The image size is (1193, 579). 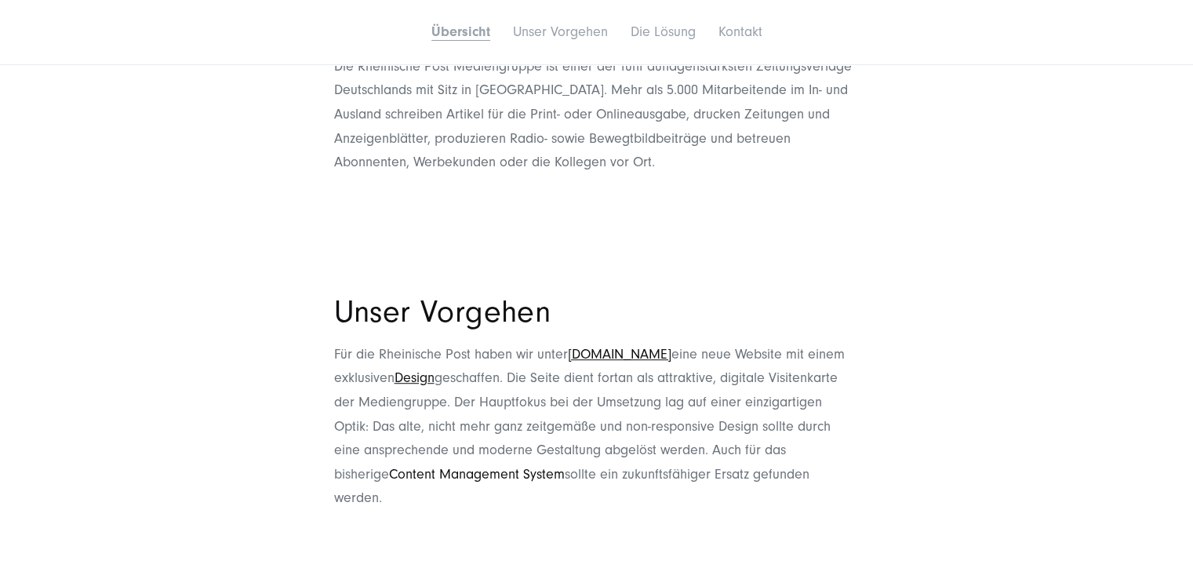 I want to click on a: Die Lösung, so click(x=663, y=31).